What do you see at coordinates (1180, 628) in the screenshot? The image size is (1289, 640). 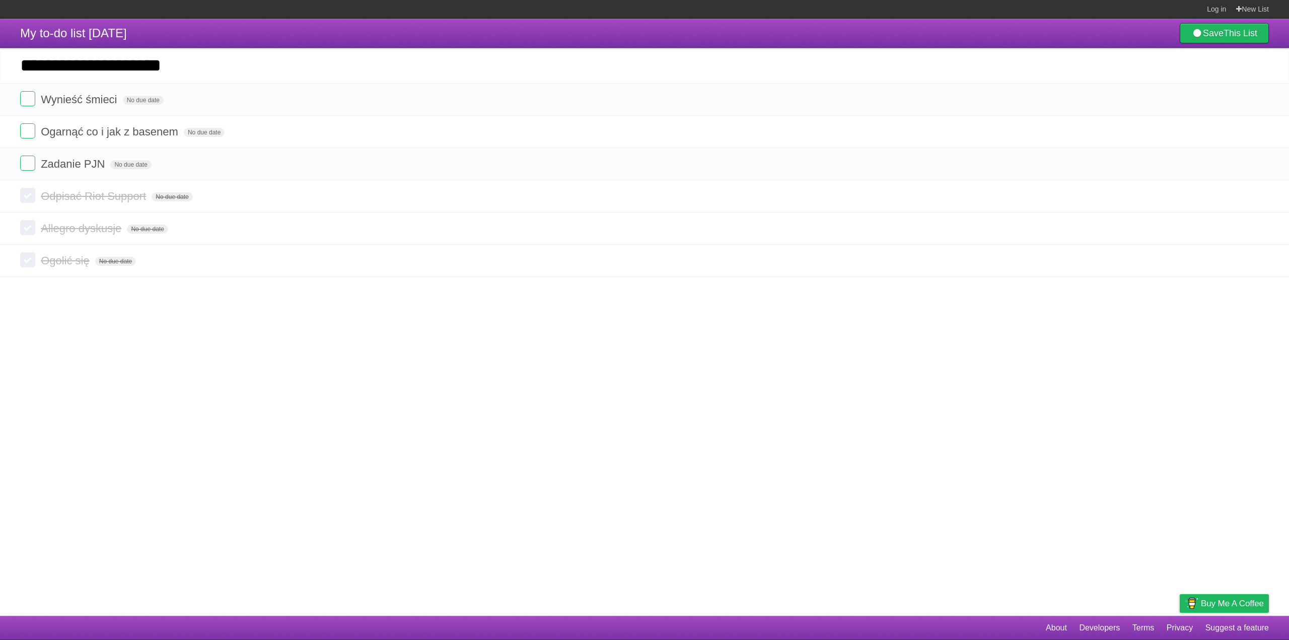 I see `a: Privacy` at bounding box center [1180, 628].